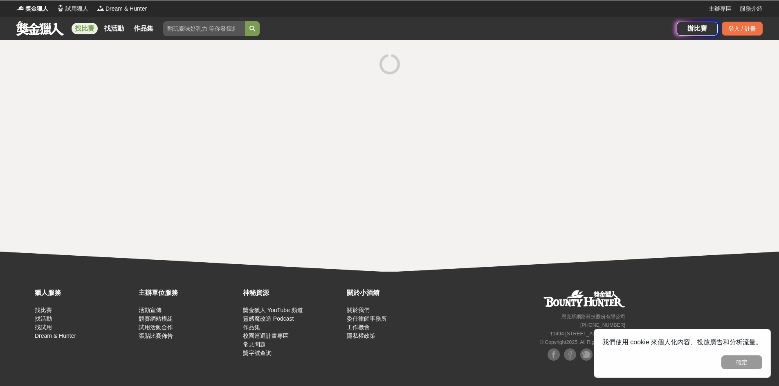 This screenshot has height=386, width=779. What do you see at coordinates (156, 327) in the screenshot?
I see `a: 試用活動合作` at bounding box center [156, 327].